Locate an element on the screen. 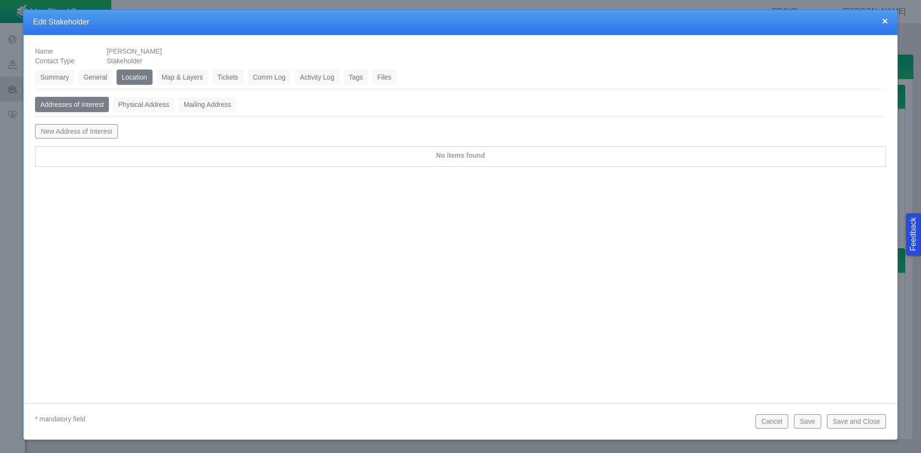  a: Addresses of Interest is located at coordinates (72, 105).